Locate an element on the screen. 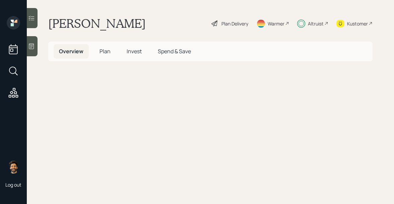 This screenshot has width=394, height=204. div: Log out is located at coordinates (13, 185).